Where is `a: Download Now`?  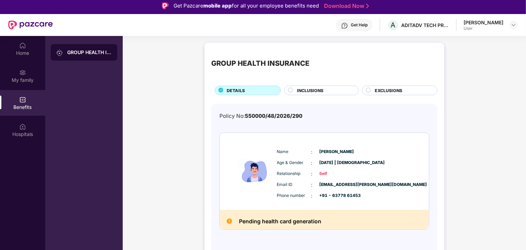
a: Download Now is located at coordinates (345, 6).